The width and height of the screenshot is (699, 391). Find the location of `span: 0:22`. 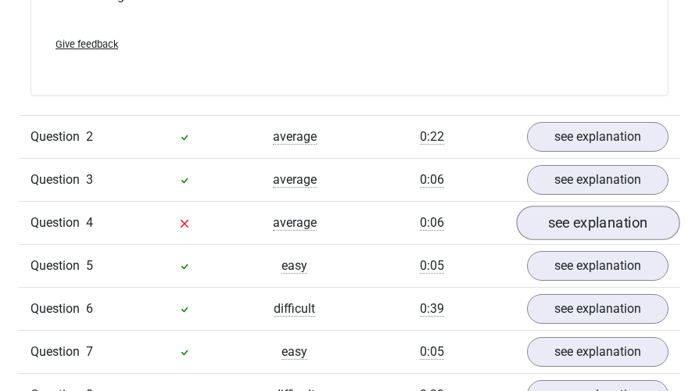

span: 0:22 is located at coordinates (432, 137).